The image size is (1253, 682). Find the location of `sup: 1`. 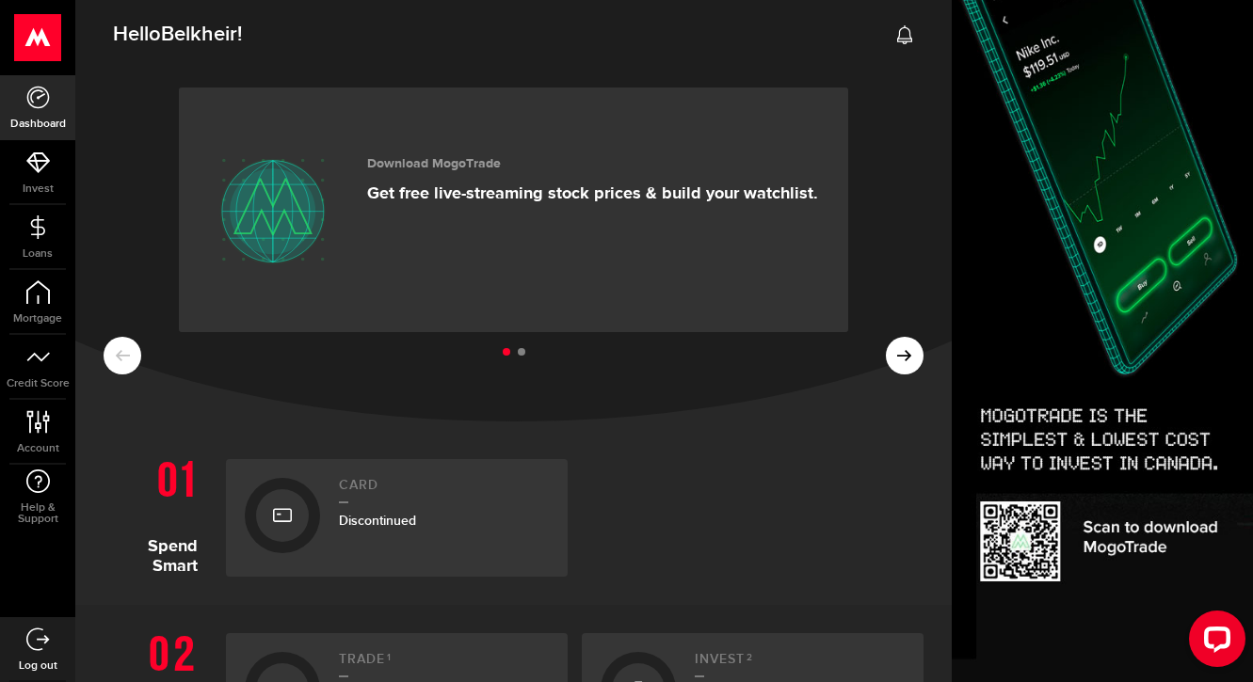

sup: 1 is located at coordinates (389, 658).